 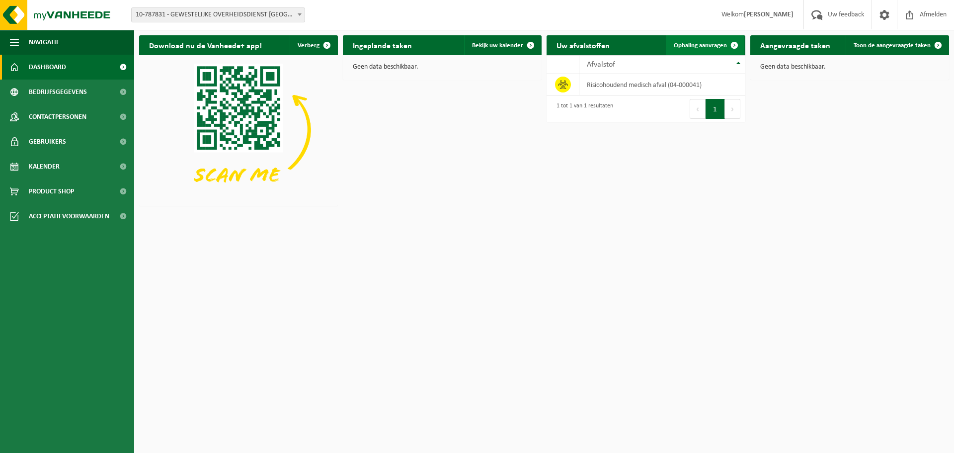 I want to click on span: Afvalstof, so click(x=601, y=65).